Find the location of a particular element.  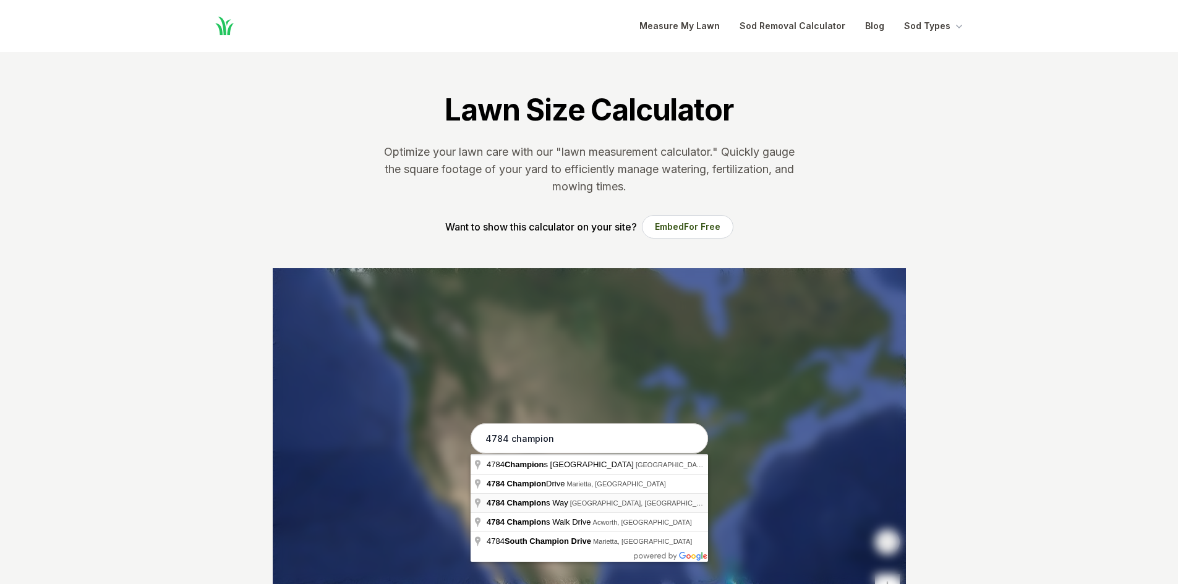

button: EmbedFor Free is located at coordinates (688, 227).